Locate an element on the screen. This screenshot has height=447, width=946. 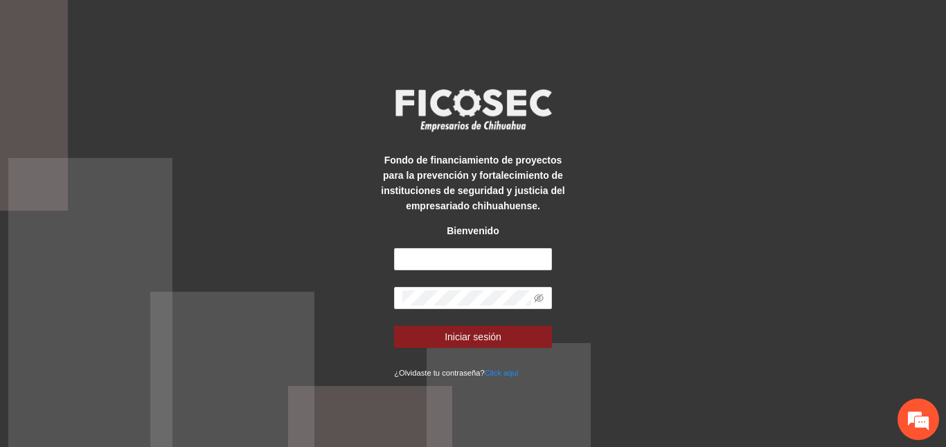
small: ¿Olvidaste tu contraseña? is located at coordinates (456, 373).